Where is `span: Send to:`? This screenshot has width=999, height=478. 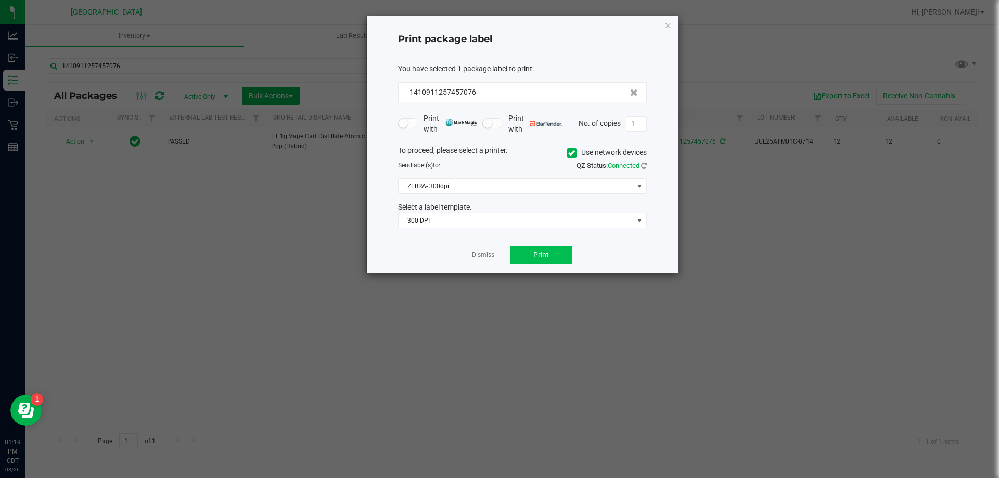
span: Send to: is located at coordinates (419, 166).